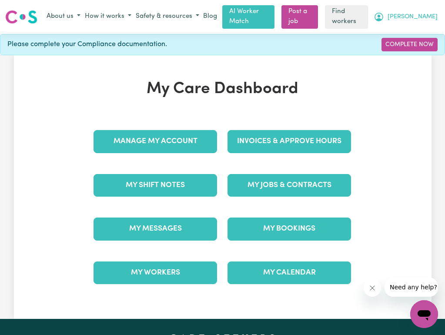  Describe the element at coordinates (290, 142) in the screenshot. I see `a: Invoices & Approve Hours` at that location.